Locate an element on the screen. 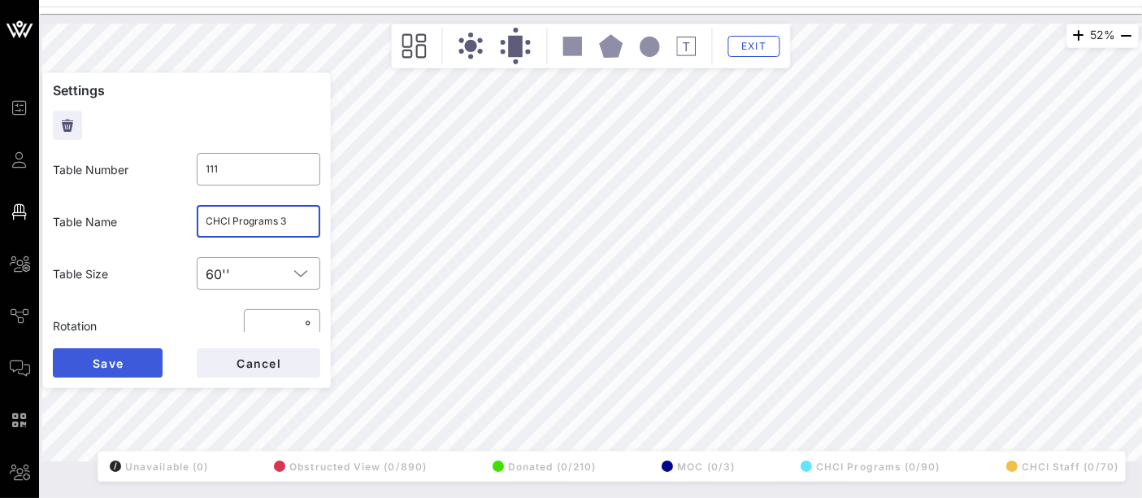  div: 52% is located at coordinates (1102, 36).